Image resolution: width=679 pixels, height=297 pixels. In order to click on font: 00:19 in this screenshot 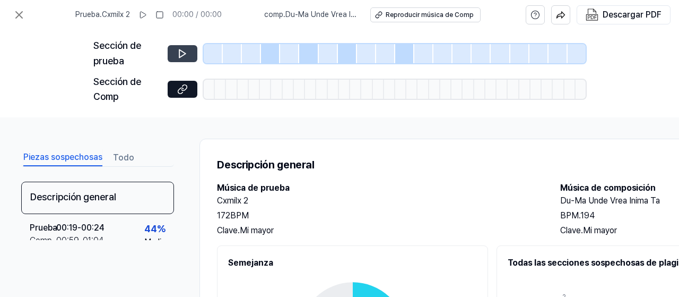, I will do `click(67, 227)`.